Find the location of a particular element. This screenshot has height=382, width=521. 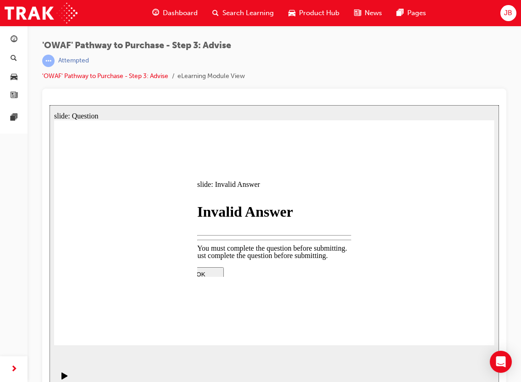

a: search-iconSearch Learning is located at coordinates (243, 13).